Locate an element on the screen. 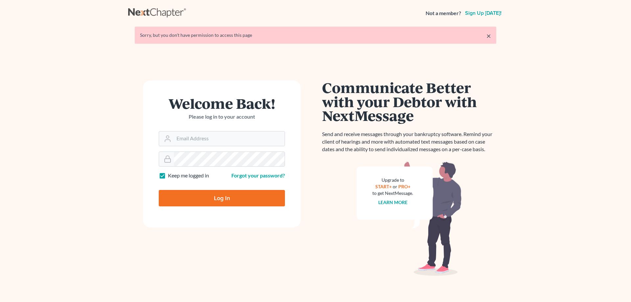  input: Email Address is located at coordinates (229, 139).